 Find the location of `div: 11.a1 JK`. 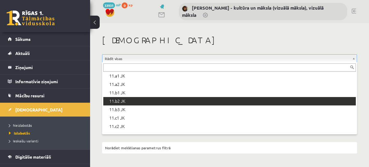

div: 11.a1 JK is located at coordinates (230, 76).